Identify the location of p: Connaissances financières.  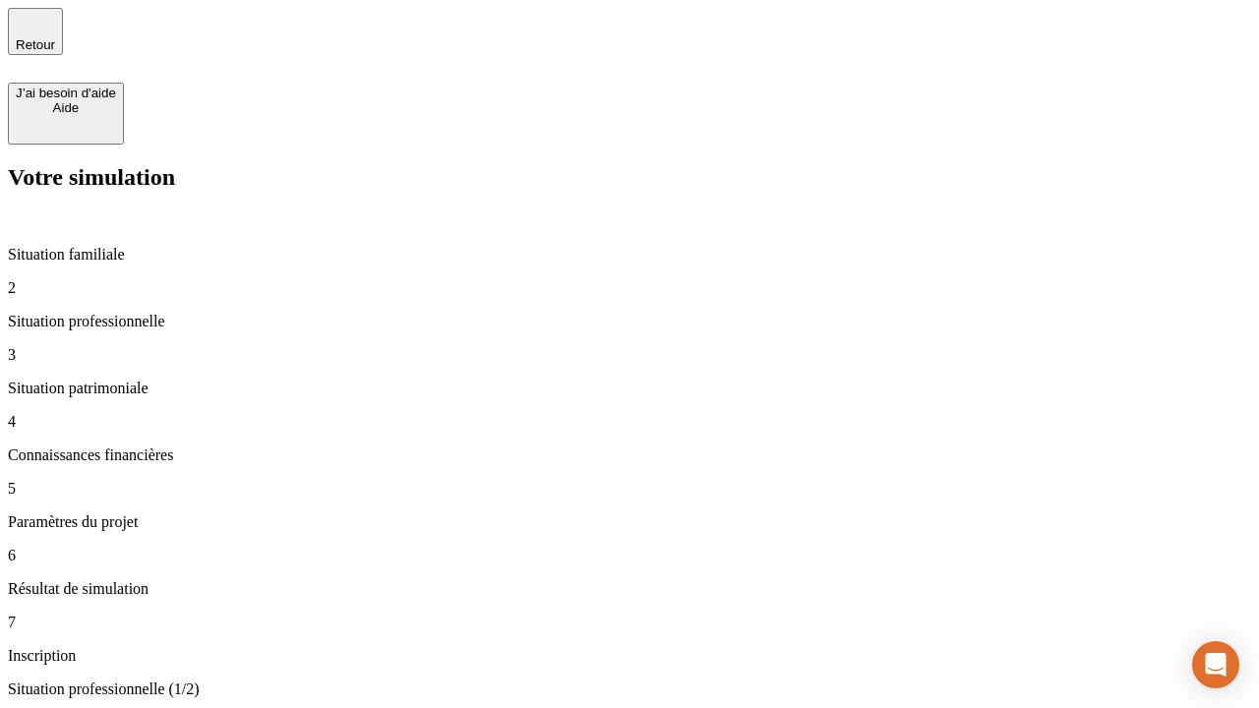
(630, 456).